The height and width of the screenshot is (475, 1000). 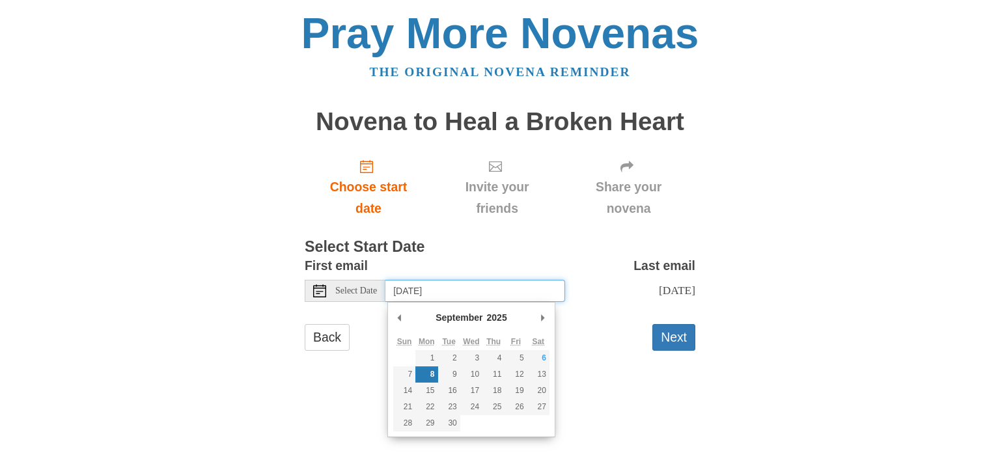 What do you see at coordinates (427, 407) in the screenshot?
I see `button: 22` at bounding box center [427, 407].